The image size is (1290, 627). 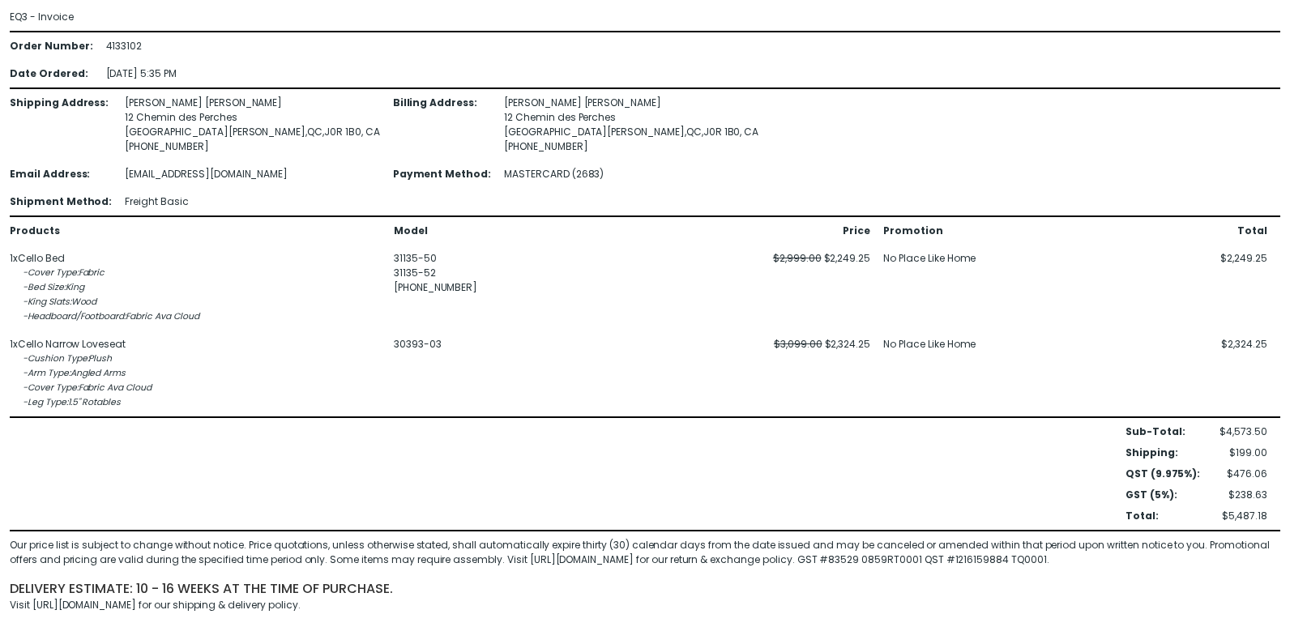 What do you see at coordinates (202, 317) in the screenshot?
I see `div: - Headboard/Footboard : Fabric Ava Cloud` at bounding box center [202, 317].